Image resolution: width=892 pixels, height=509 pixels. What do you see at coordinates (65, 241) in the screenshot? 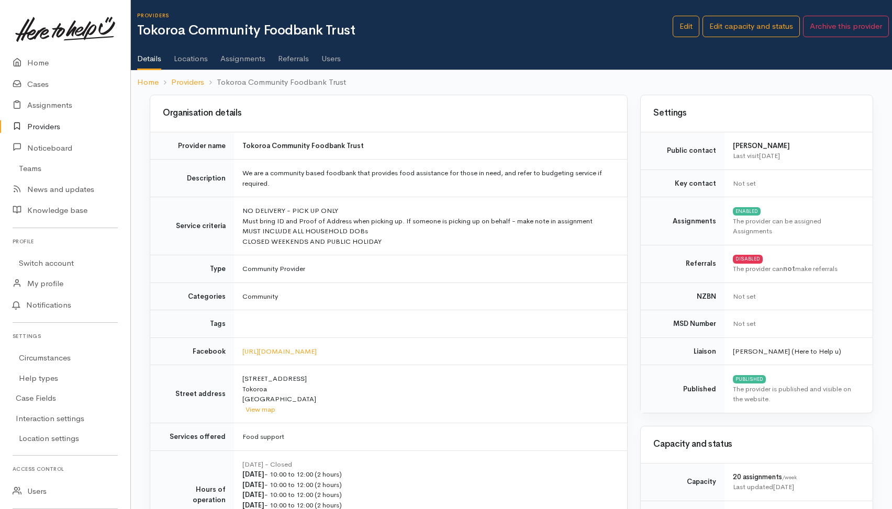
I see `h6: Profile` at bounding box center [65, 241].